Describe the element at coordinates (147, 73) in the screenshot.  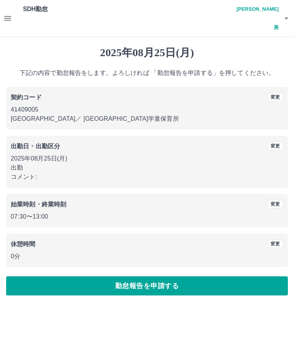
I see `p: 下記の内容で勤怠報告をします。よろしければ 「勤怠報告を申請する」を押してください。` at that location.